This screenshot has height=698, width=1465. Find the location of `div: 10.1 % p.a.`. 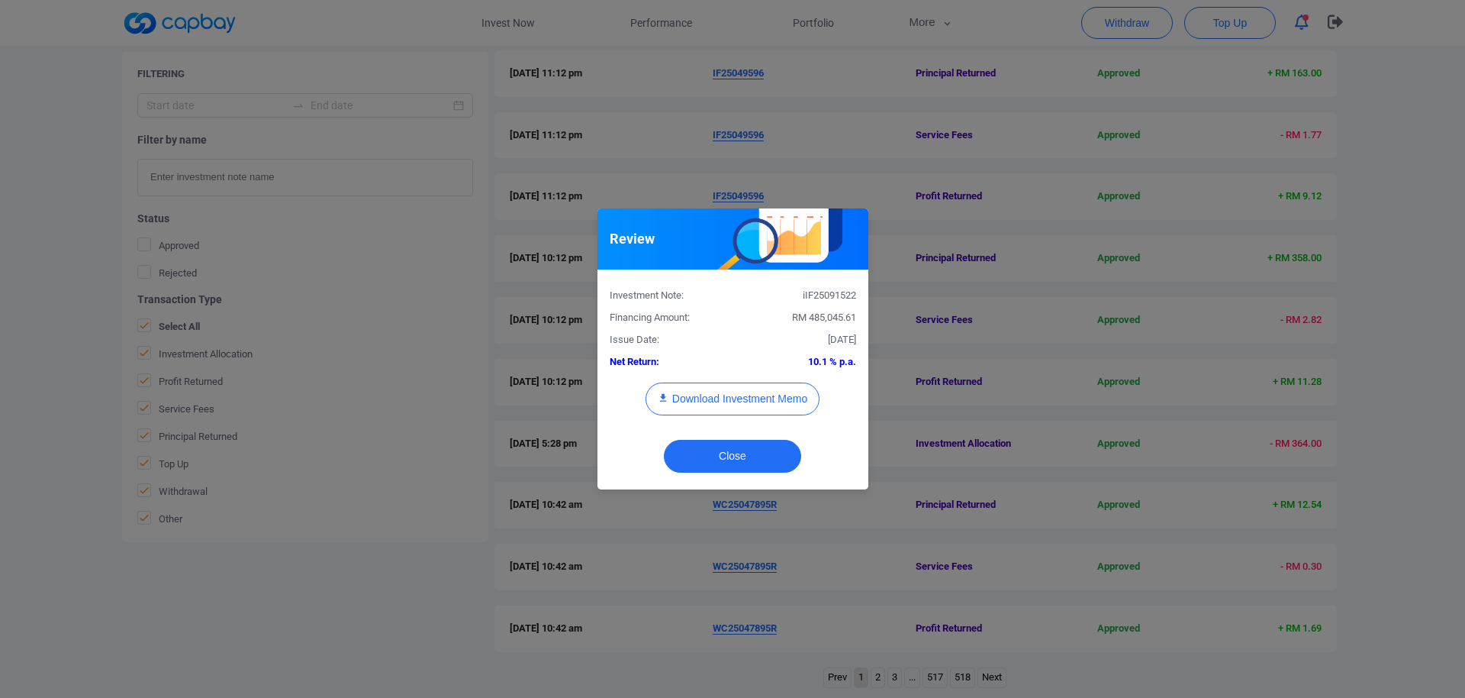

div: 10.1 % p.a. is located at coordinates (800, 362).